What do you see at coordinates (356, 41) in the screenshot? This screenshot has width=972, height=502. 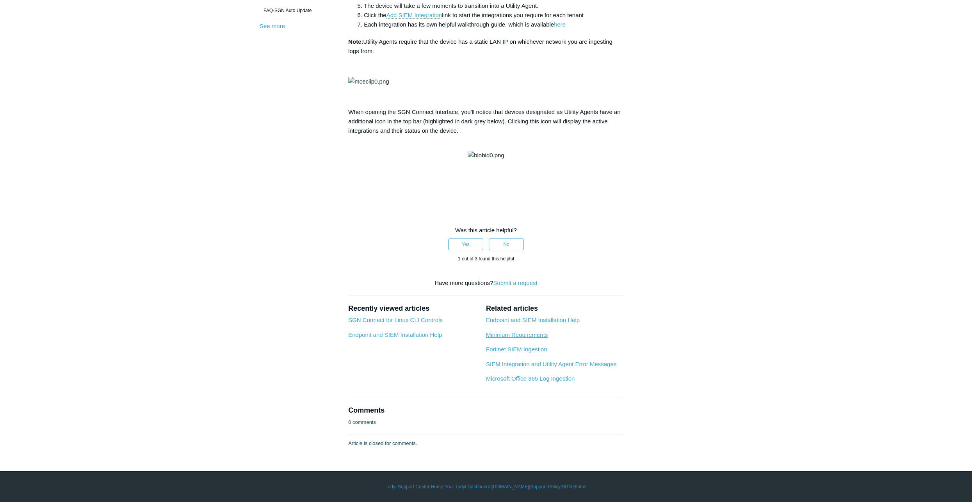 I see `strong: Note:` at bounding box center [356, 41].